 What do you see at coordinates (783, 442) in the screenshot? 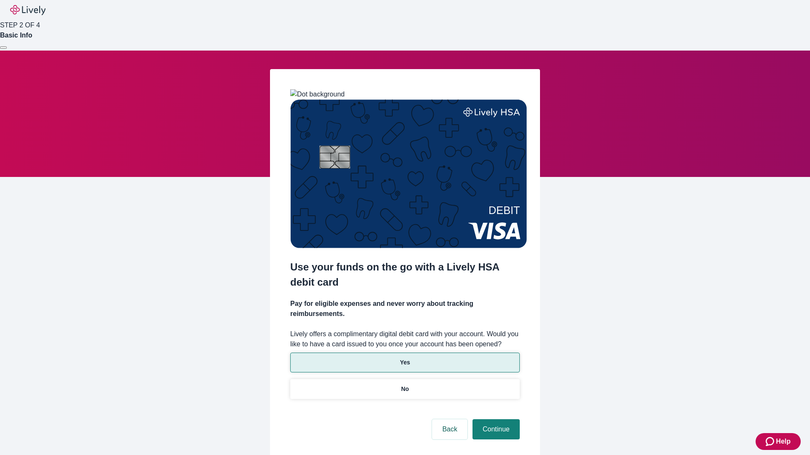
I see `span: Help` at bounding box center [783, 442].